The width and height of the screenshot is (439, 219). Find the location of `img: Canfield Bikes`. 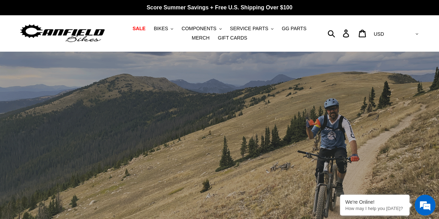

img: Canfield Bikes is located at coordinates (63, 33).